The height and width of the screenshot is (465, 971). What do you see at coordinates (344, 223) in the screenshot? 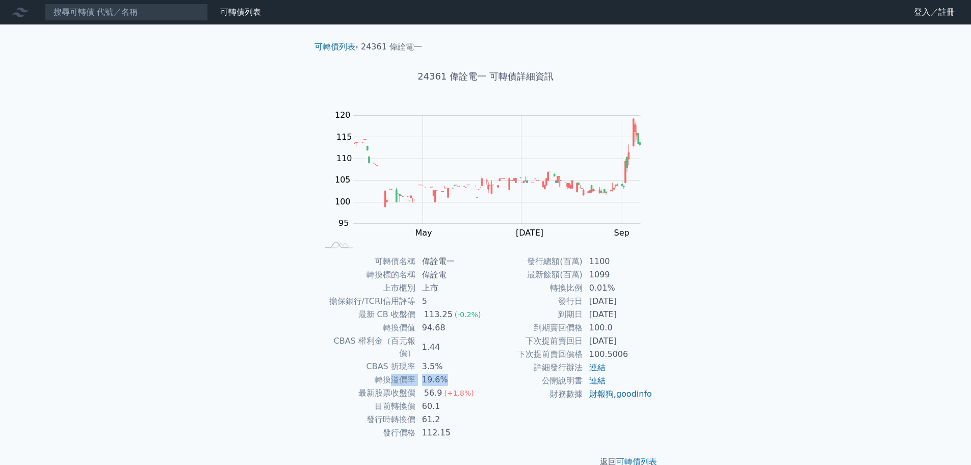
I see `tspan: 95` at bounding box center [344, 223].